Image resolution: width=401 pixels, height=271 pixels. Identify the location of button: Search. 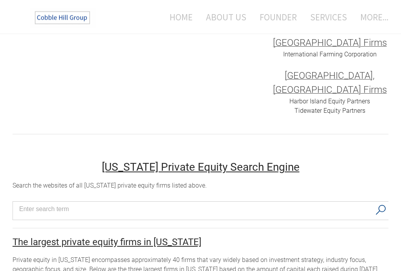
(381, 210).